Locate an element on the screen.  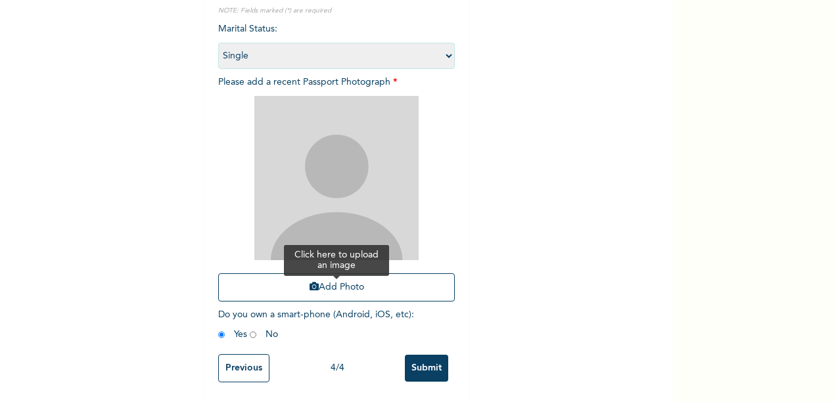
p: NOTE: Fields marked (*) are required is located at coordinates (337, 11).